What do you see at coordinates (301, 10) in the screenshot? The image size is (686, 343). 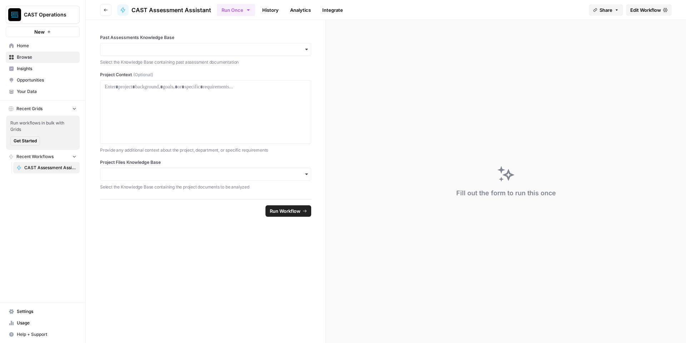 I see `a: Analytics` at bounding box center [301, 10].